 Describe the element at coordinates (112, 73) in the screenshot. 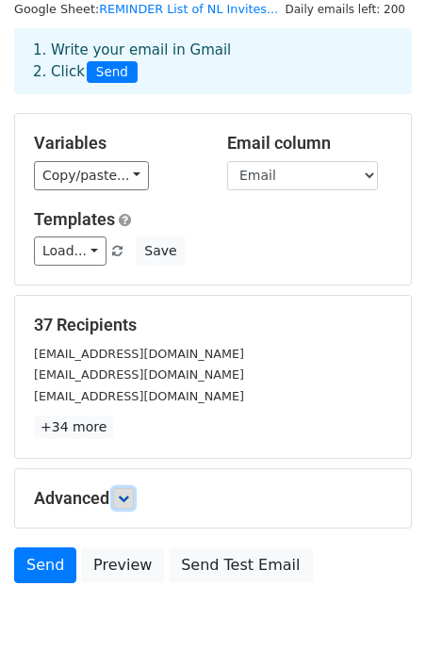

I see `span: Send` at that location.